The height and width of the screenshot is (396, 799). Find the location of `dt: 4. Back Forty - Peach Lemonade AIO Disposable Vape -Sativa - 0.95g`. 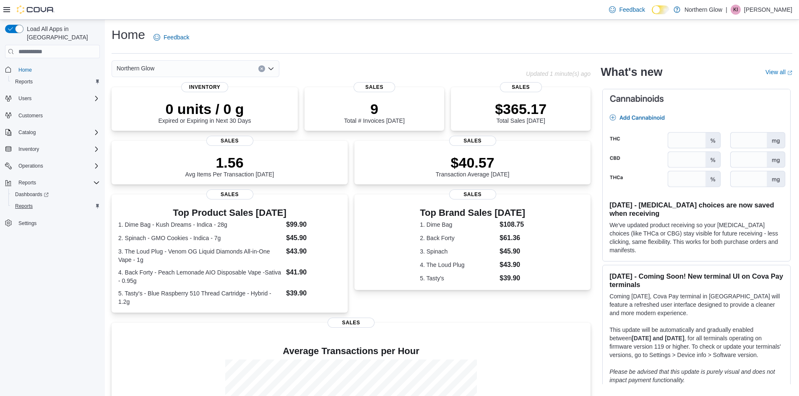

dt: 4. Back Forty - Peach Lemonade AIO Disposable Vape -Sativa - 0.95g is located at coordinates (200, 277).